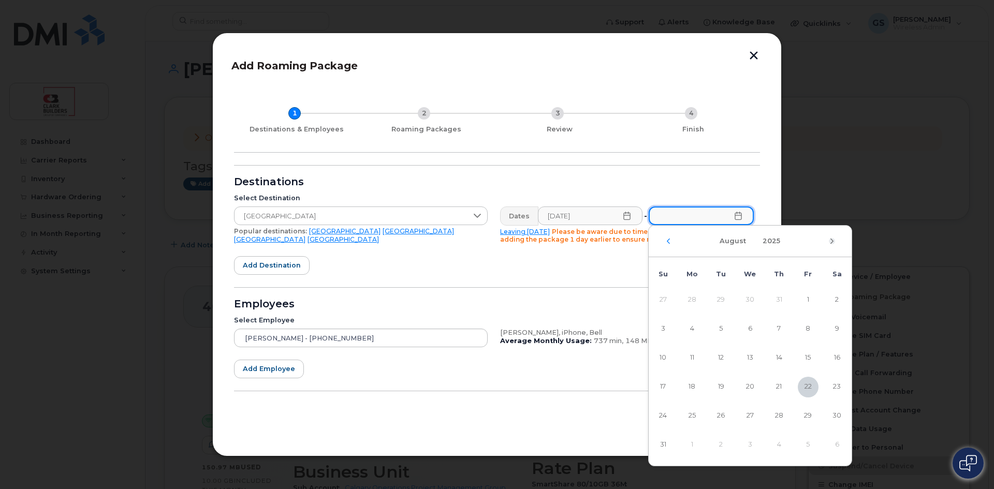 This screenshot has height=489, width=994. Describe the element at coordinates (837, 329) in the screenshot. I see `td: 9` at that location.